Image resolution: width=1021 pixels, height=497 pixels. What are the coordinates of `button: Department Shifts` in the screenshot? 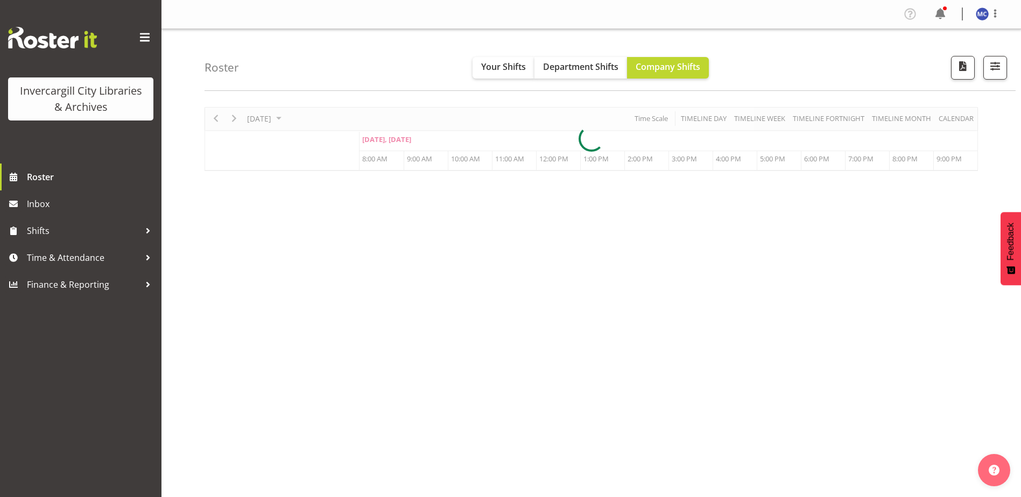 It's located at (581, 68).